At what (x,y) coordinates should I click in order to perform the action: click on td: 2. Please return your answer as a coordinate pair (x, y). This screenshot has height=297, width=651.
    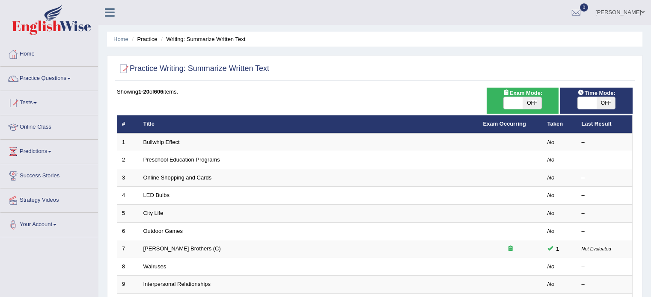
    Looking at the image, I should click on (128, 160).